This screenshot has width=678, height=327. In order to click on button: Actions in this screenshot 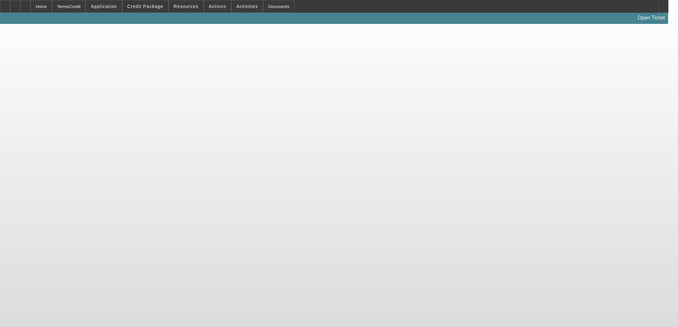, I will do `click(217, 6)`.